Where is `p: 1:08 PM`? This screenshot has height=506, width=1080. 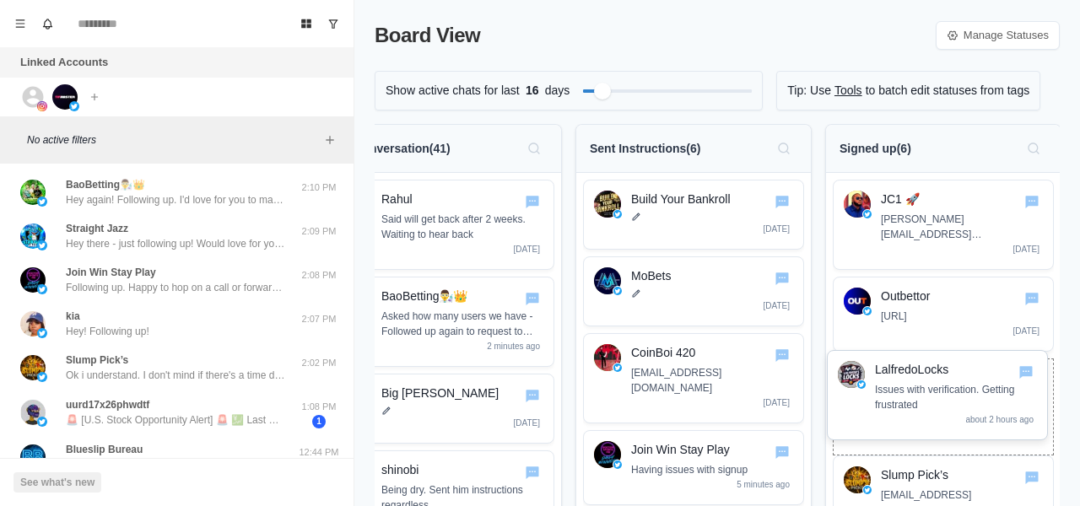
p: 1:08 PM is located at coordinates (319, 407).